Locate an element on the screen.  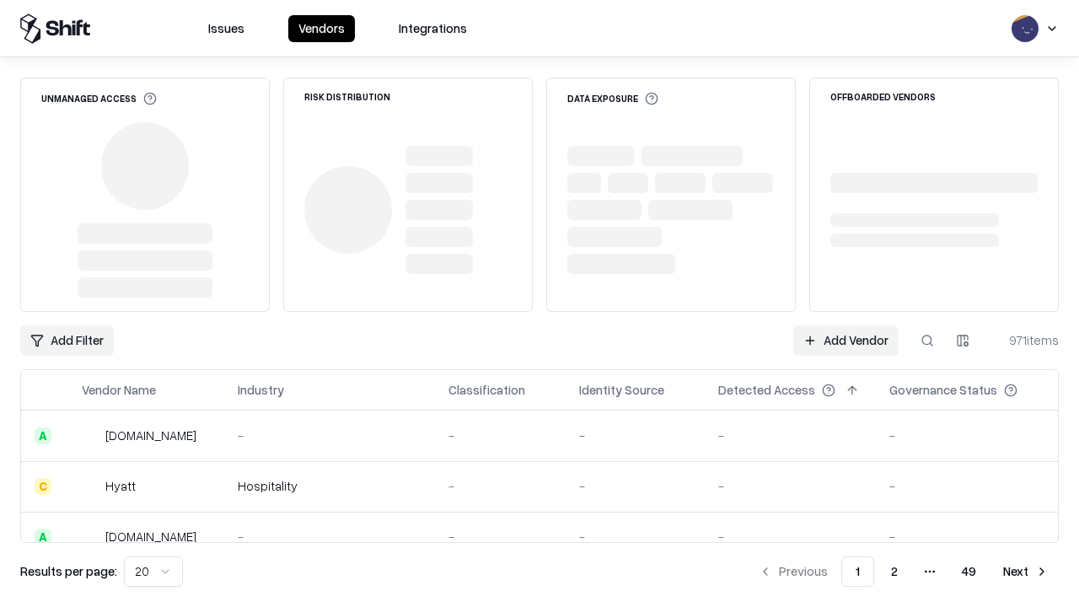
div: Vendor Name is located at coordinates (119, 389).